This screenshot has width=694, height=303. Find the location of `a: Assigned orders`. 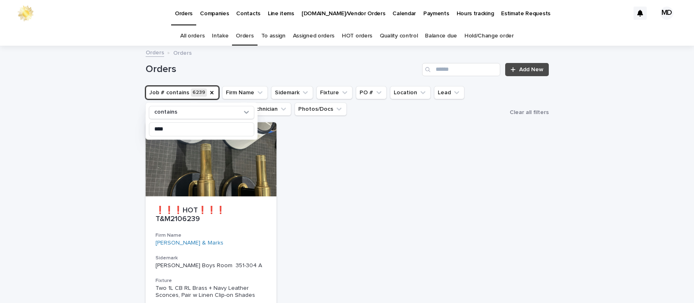

a: Assigned orders is located at coordinates (314, 36).